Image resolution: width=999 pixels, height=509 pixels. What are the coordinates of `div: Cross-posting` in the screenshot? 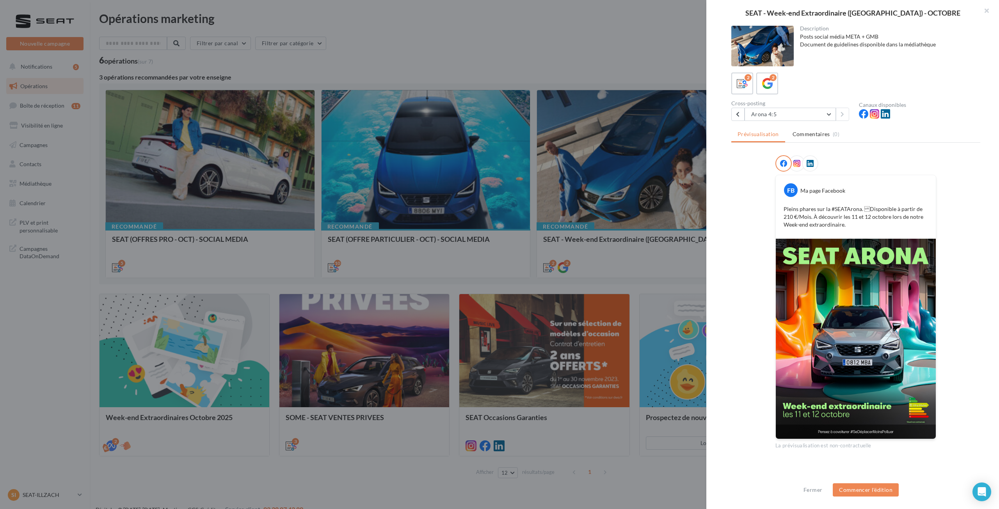 It's located at (792, 103).